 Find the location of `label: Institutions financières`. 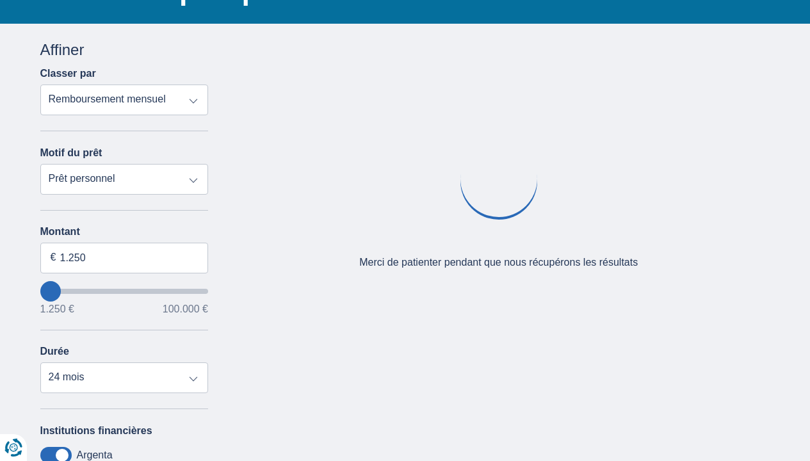

label: Institutions financières is located at coordinates (96, 431).